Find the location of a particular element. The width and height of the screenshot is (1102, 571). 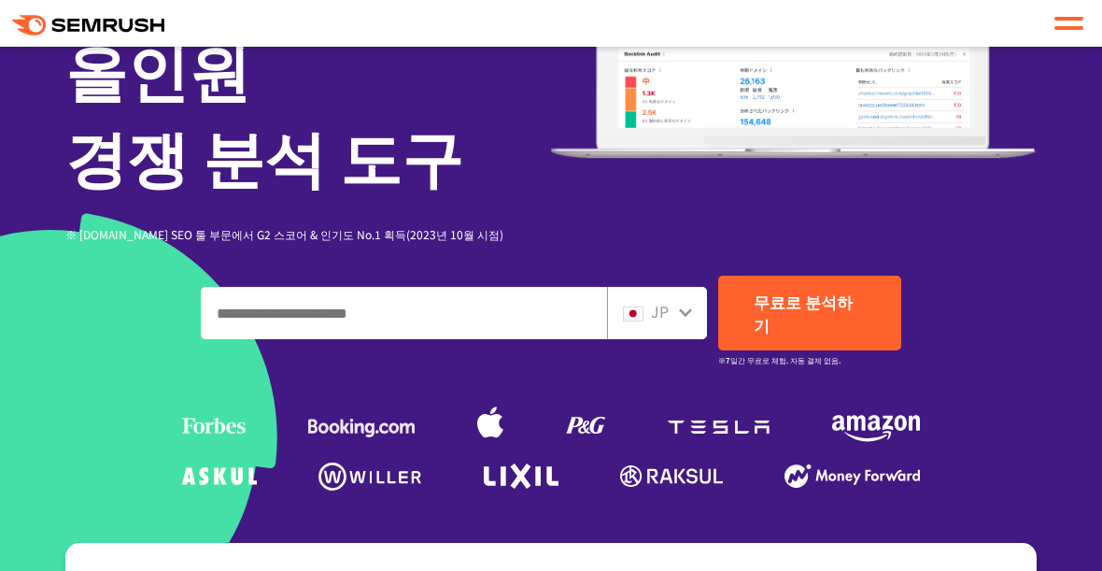

font: 무료로 분석하기 is located at coordinates (803, 313).